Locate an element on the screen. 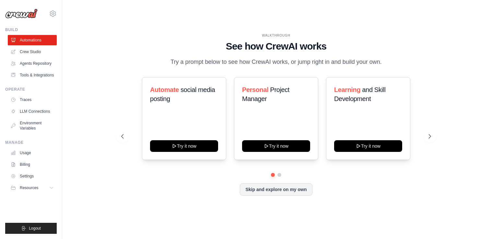  span: Project Manager is located at coordinates (265, 94).